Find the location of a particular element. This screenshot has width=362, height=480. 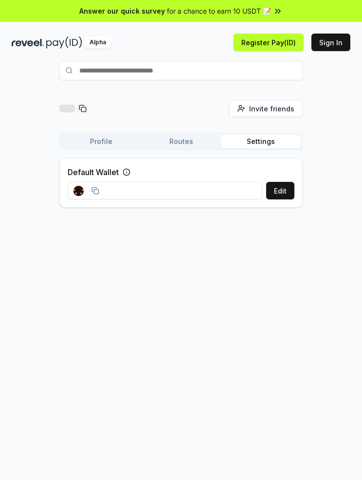

label: Default Wallet is located at coordinates (93, 172).